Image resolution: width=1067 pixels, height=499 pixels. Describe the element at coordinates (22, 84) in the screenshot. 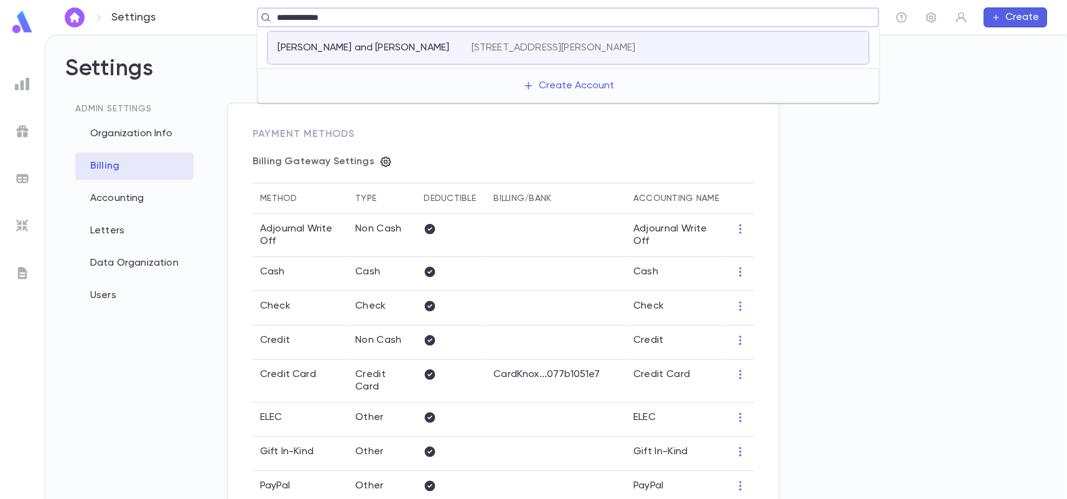

I see `img: reports_grey.c525e4749d1bce6a11f5fe2a8de1b229.svg` at that location.